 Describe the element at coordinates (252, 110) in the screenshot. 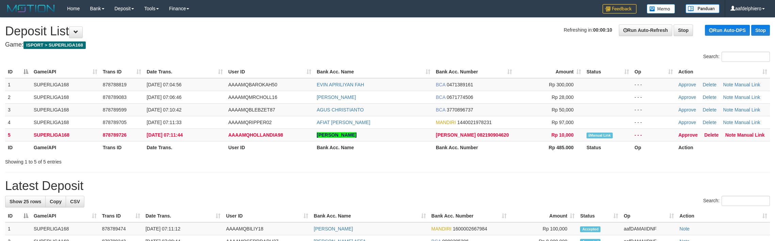

I see `span: AAAAMQBLEBZET87` at that location.